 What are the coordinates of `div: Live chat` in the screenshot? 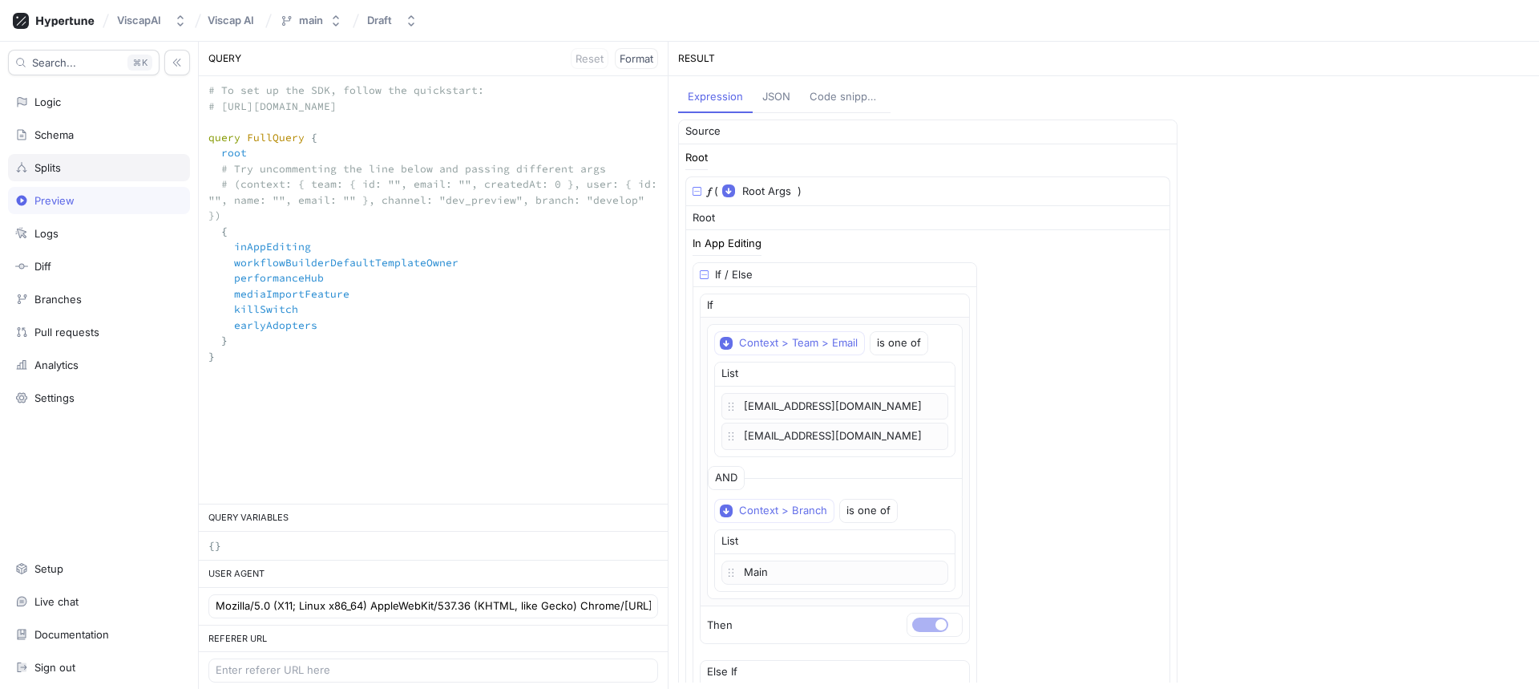 It's located at (56, 601).